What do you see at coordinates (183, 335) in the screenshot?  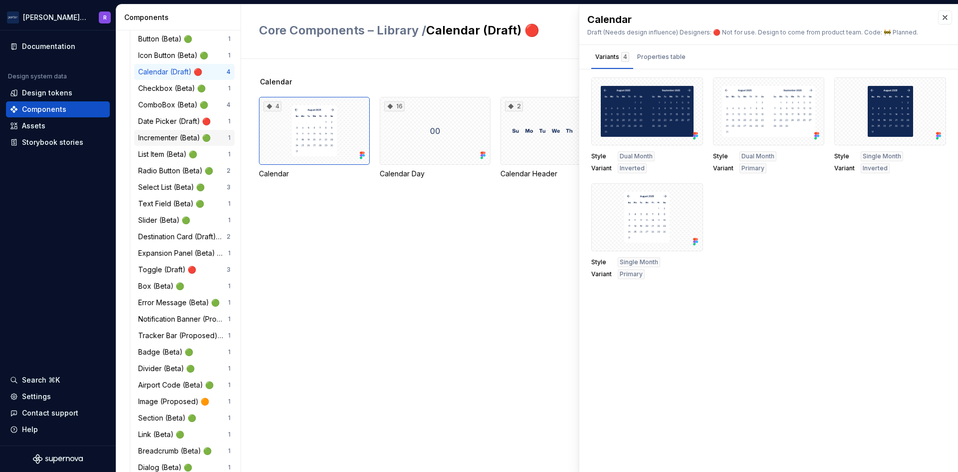 I see `div: Tracker Bar (Proposed) 🟠` at bounding box center [183, 335].